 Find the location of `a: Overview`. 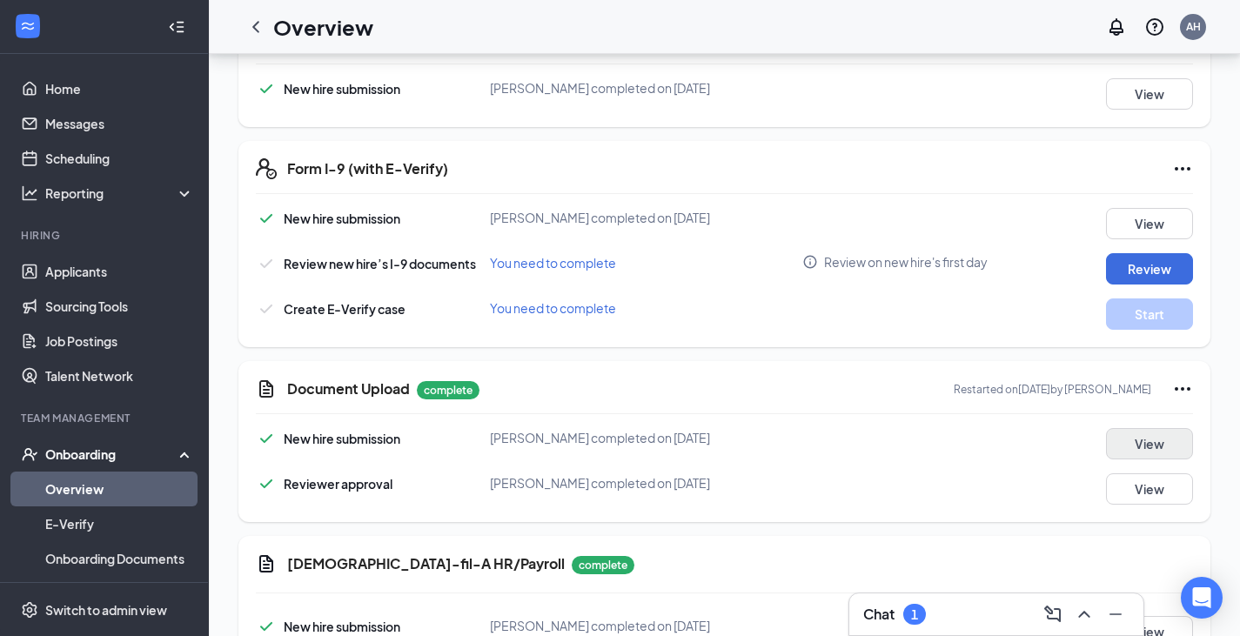

a: Overview is located at coordinates (119, 489).